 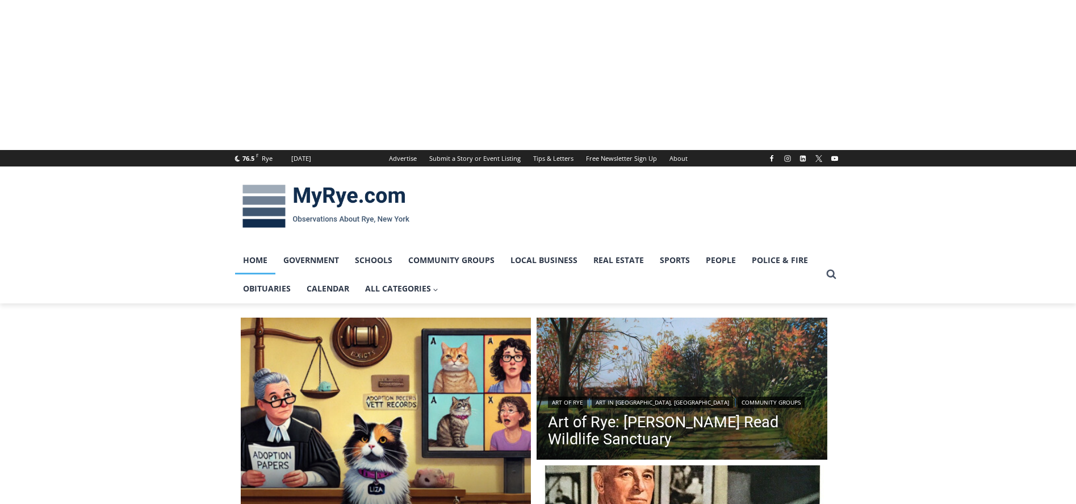 I want to click on a: Linkedin, so click(x=803, y=158).